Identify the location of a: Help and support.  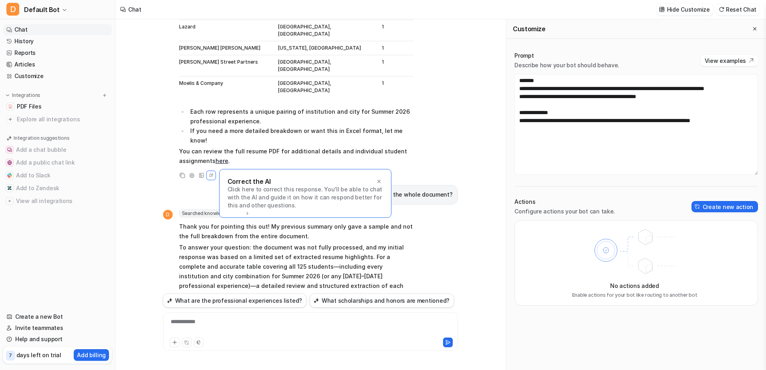
(57, 339).